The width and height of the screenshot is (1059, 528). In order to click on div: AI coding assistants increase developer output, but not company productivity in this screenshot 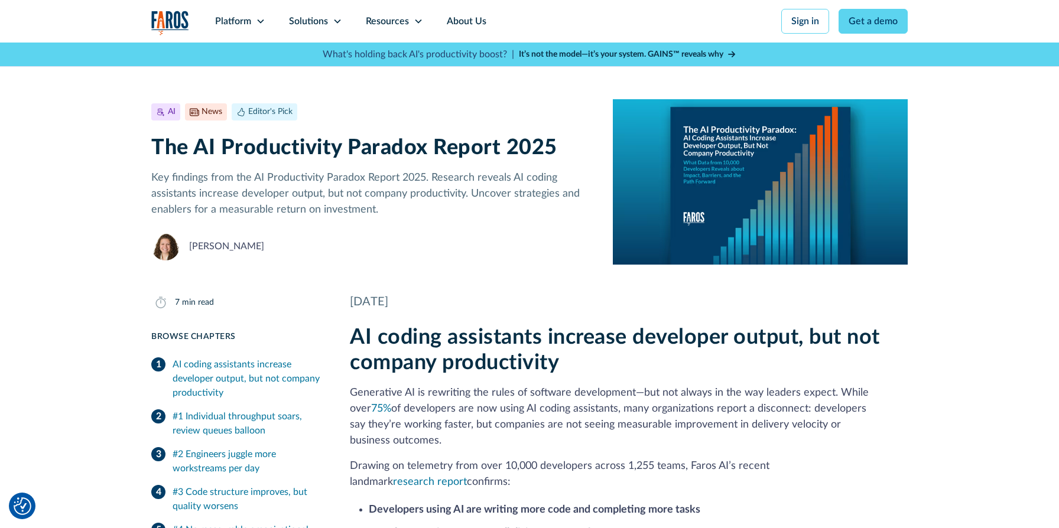, I will do `click(247, 379)`.